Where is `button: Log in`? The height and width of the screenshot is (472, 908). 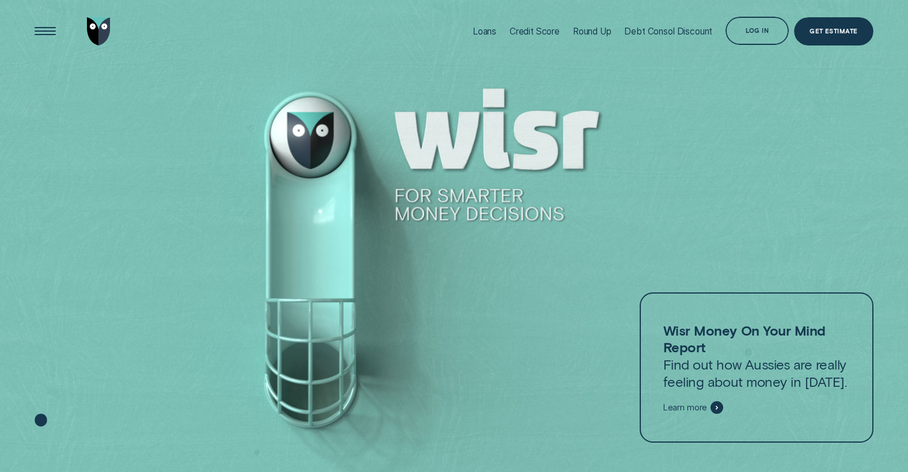 button: Log in is located at coordinates (757, 31).